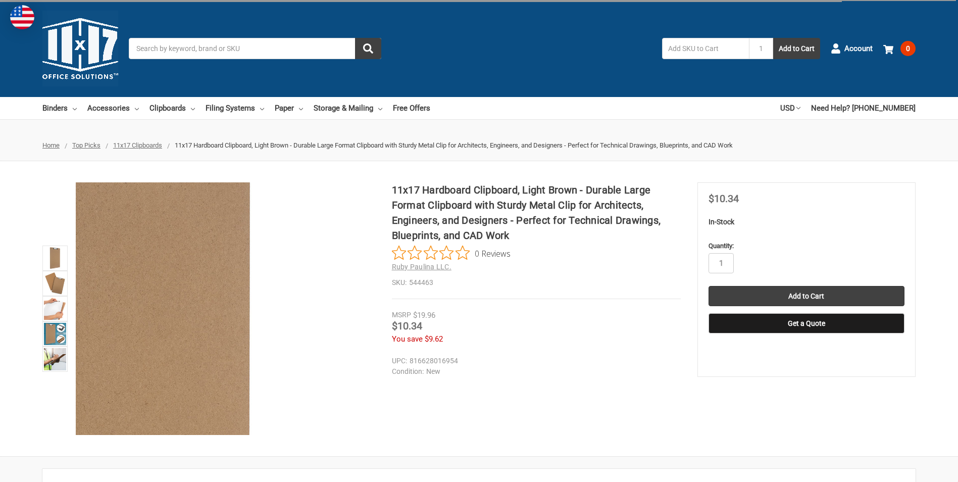 The width and height of the screenshot is (958, 482). What do you see at coordinates (172, 108) in the screenshot?
I see `a: Clipboards` at bounding box center [172, 108].